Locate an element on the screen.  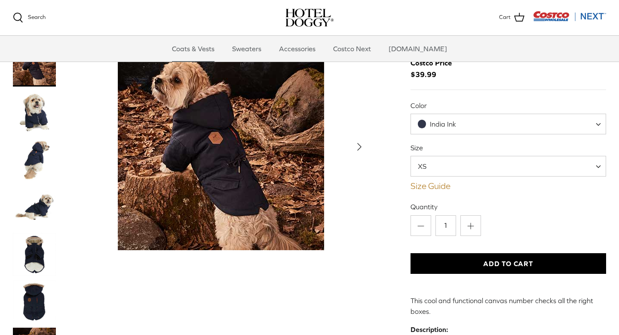
a: Costco Next is located at coordinates (352, 49).